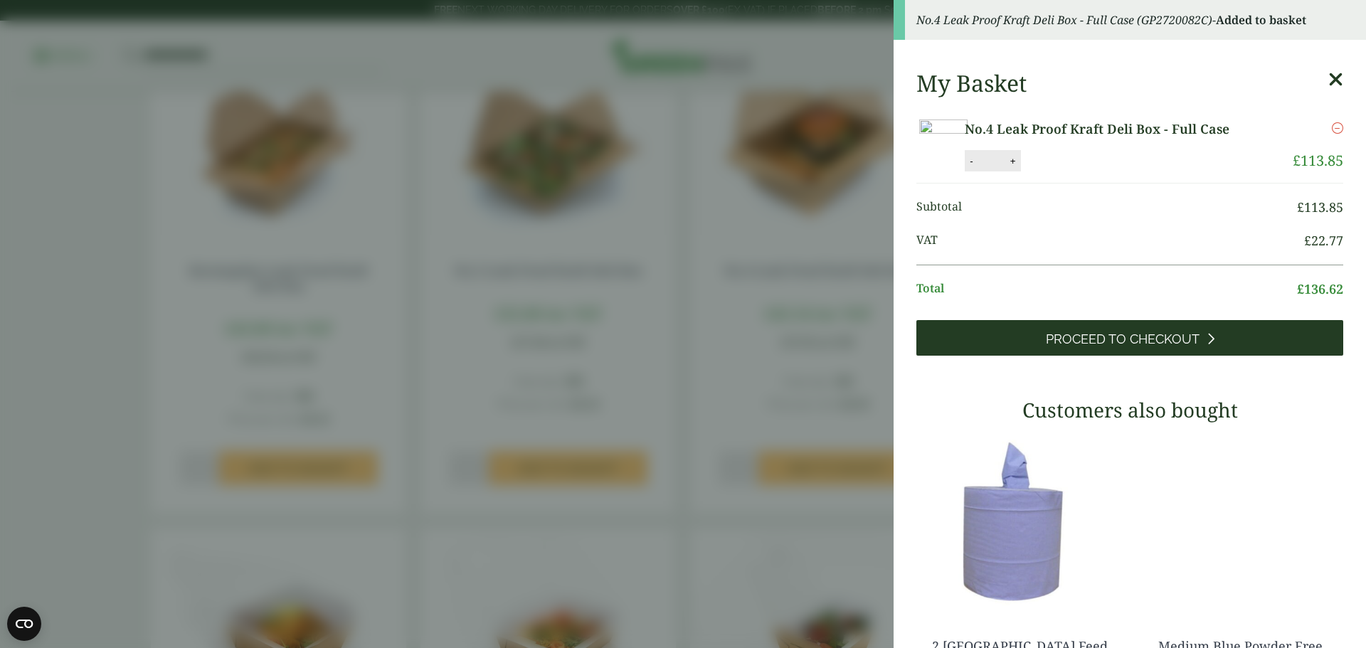 This screenshot has width=1366, height=648. I want to click on bdi: 22.77, so click(1324, 241).